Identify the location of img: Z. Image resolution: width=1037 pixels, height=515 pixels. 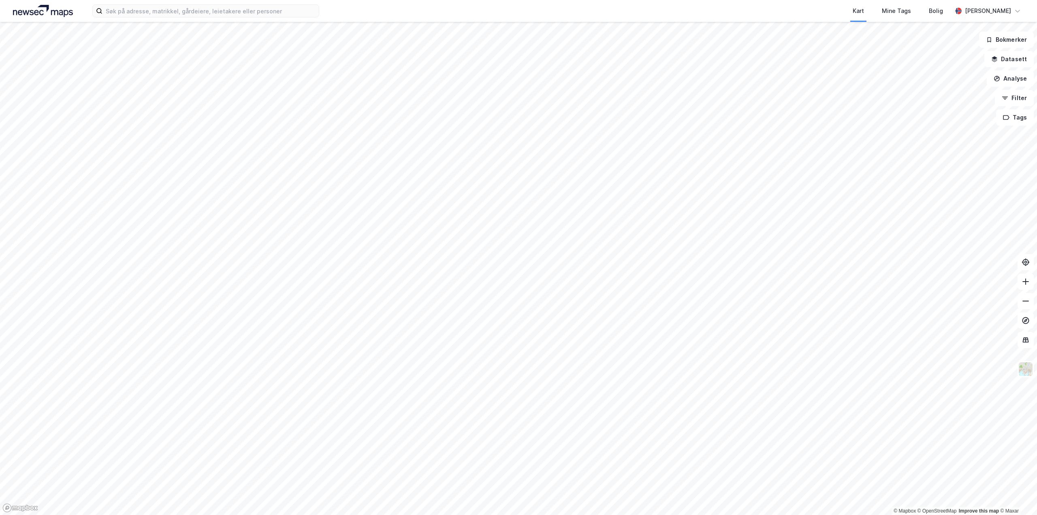
(1025, 369).